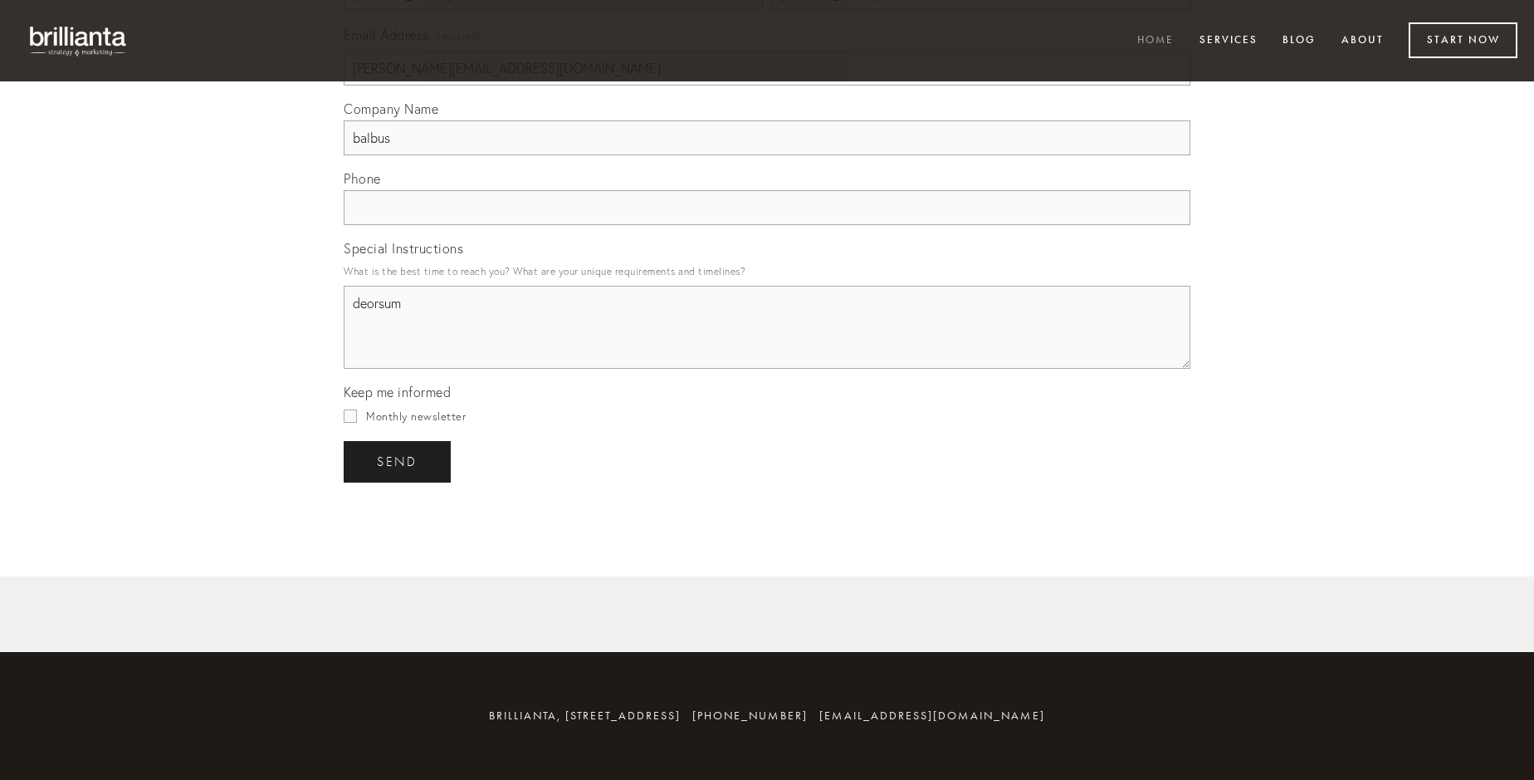 This screenshot has width=1534, height=780. Describe the element at coordinates (1229, 41) in the screenshot. I see `a: Services` at that location.